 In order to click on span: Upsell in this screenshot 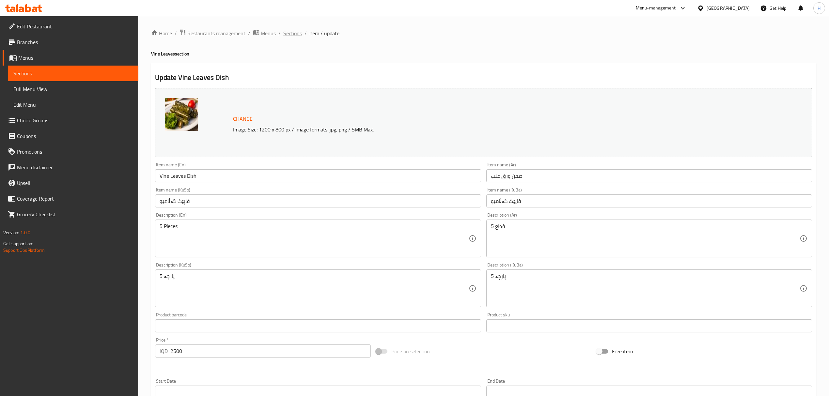, I will do `click(75, 183)`.